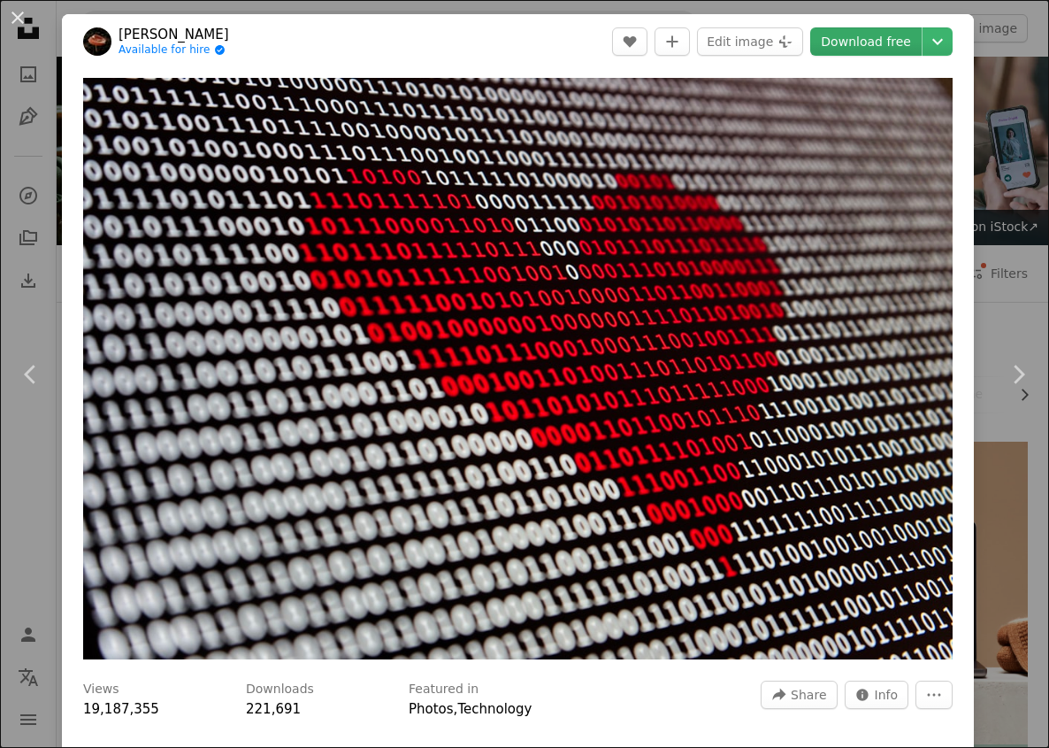  What do you see at coordinates (273, 709) in the screenshot?
I see `span: 221,691` at bounding box center [273, 709].